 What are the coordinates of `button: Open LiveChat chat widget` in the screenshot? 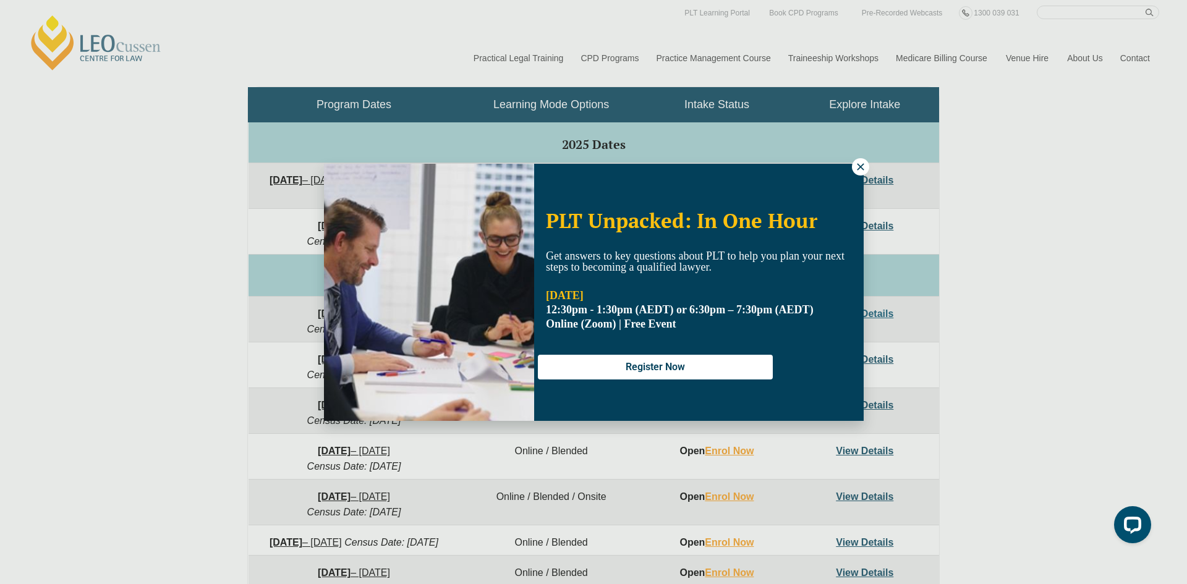 It's located at (28, 23).